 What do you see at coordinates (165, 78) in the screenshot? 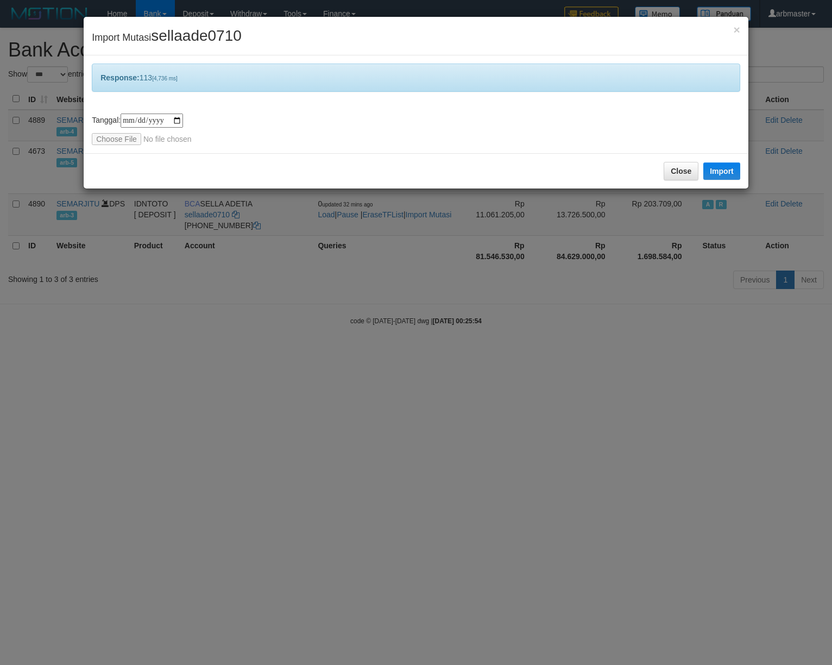
I see `span: [4,736 ms]` at bounding box center [165, 78].